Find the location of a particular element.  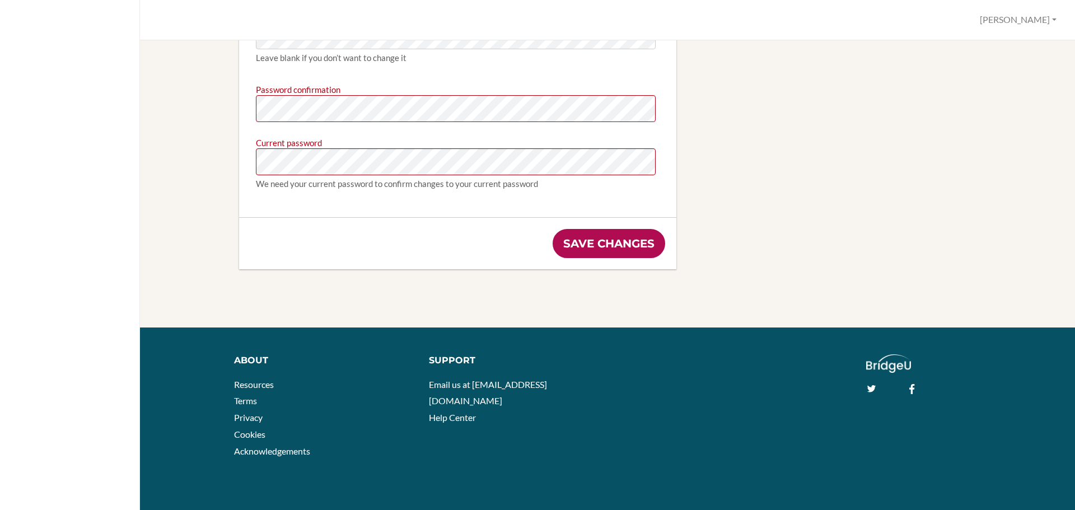

a: Privacy is located at coordinates (248, 417).